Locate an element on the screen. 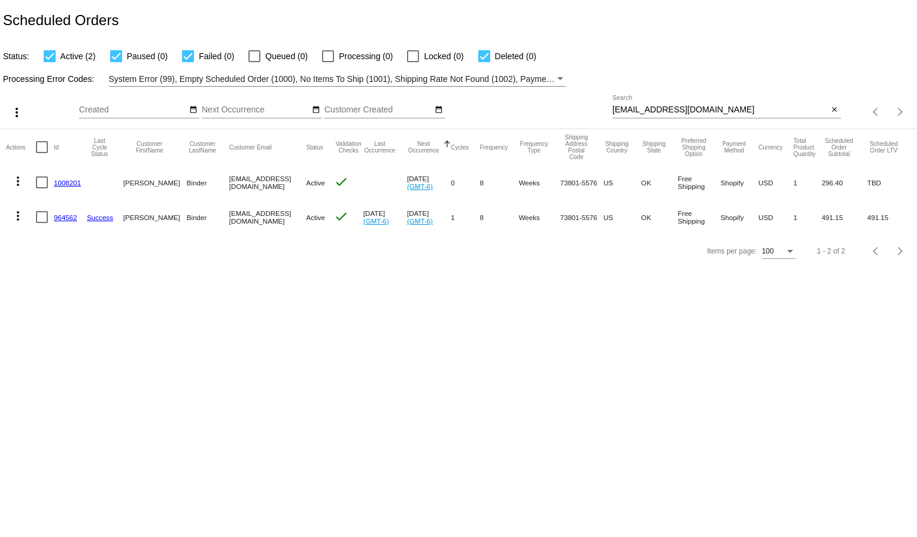  button: Change sorting for ShippingState is located at coordinates (653, 147).